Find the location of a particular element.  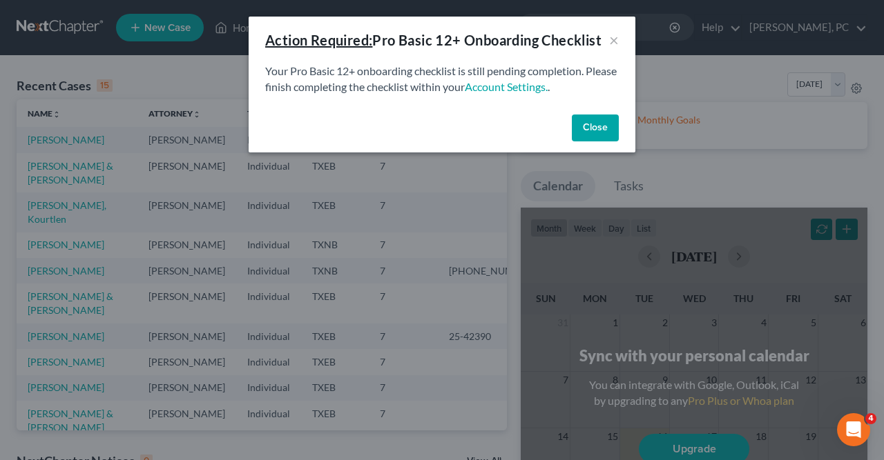

button: Close is located at coordinates (595, 128).